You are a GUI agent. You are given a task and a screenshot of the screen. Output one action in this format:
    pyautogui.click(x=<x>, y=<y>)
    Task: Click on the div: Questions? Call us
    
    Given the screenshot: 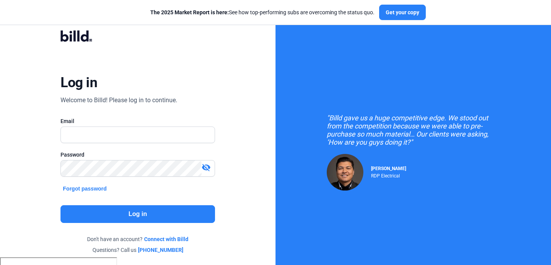 What is the action you would take?
    pyautogui.click(x=138, y=250)
    